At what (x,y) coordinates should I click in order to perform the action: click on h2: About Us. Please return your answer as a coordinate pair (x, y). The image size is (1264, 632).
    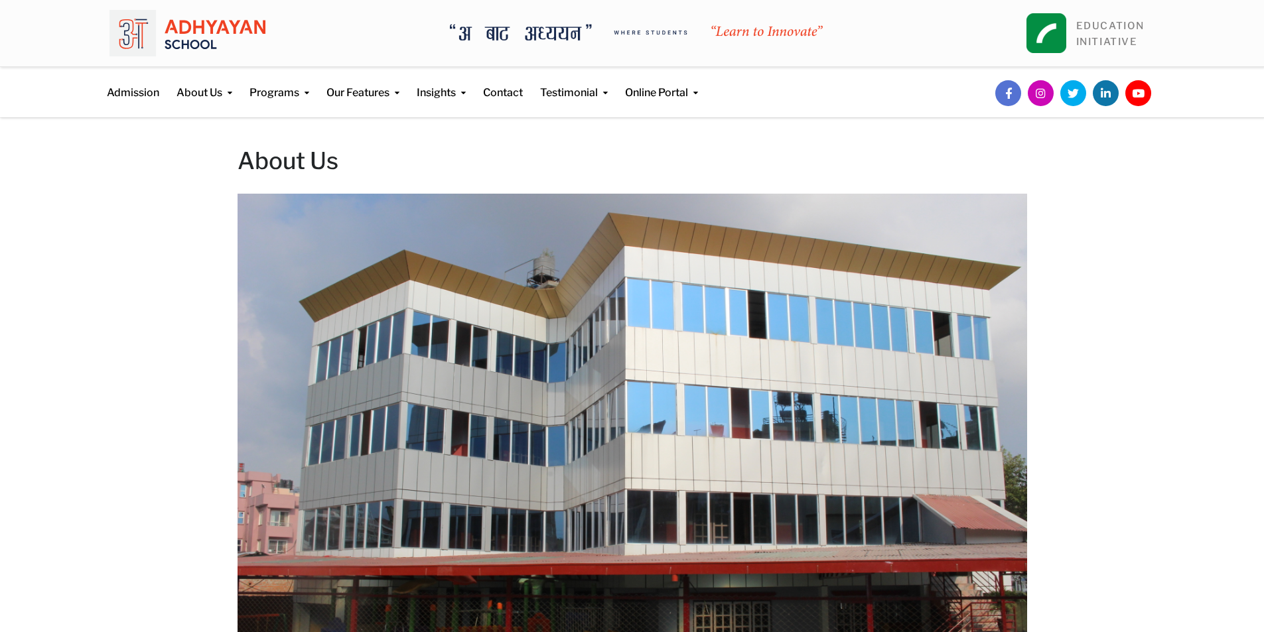
    Looking at the image, I should click on (632, 161).